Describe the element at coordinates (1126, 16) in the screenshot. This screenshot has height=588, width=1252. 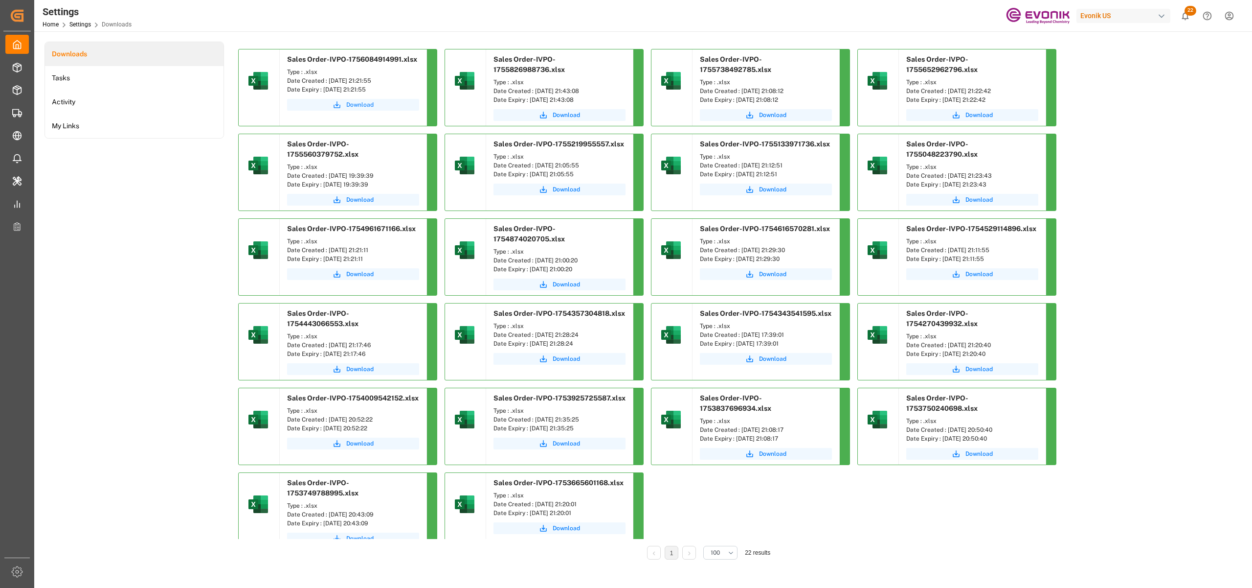
I see `button: Evonik US` at that location.